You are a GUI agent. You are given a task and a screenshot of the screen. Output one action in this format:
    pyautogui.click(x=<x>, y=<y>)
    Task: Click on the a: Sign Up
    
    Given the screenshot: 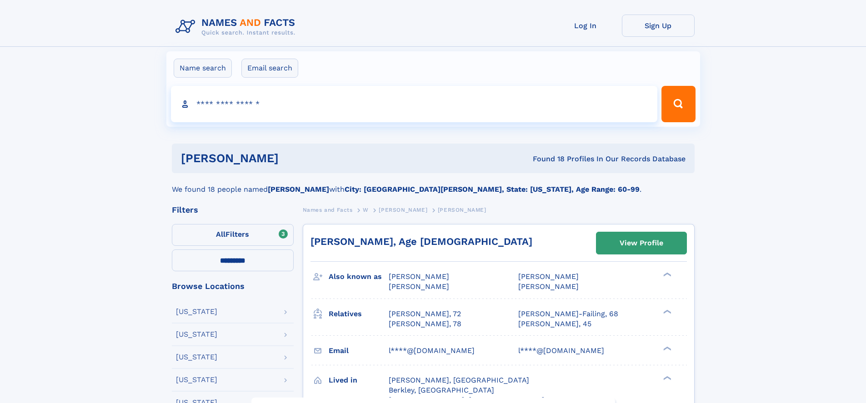 What is the action you would take?
    pyautogui.click(x=658, y=25)
    